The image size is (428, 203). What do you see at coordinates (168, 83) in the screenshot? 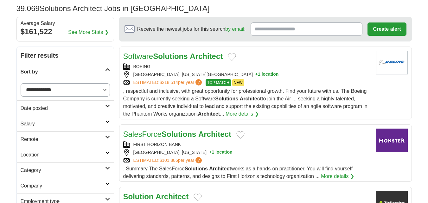
I see `a: ESTIMATED:$218,514per year?` at bounding box center [168, 83].